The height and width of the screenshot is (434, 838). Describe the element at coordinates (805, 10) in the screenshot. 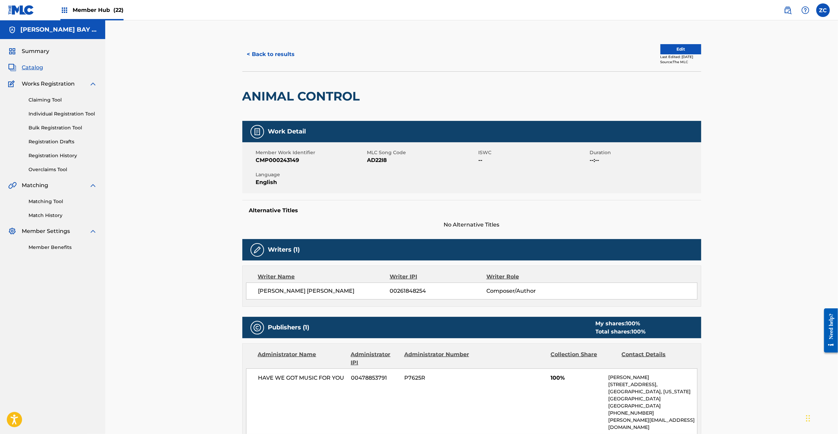

I see `div: Help` at that location.